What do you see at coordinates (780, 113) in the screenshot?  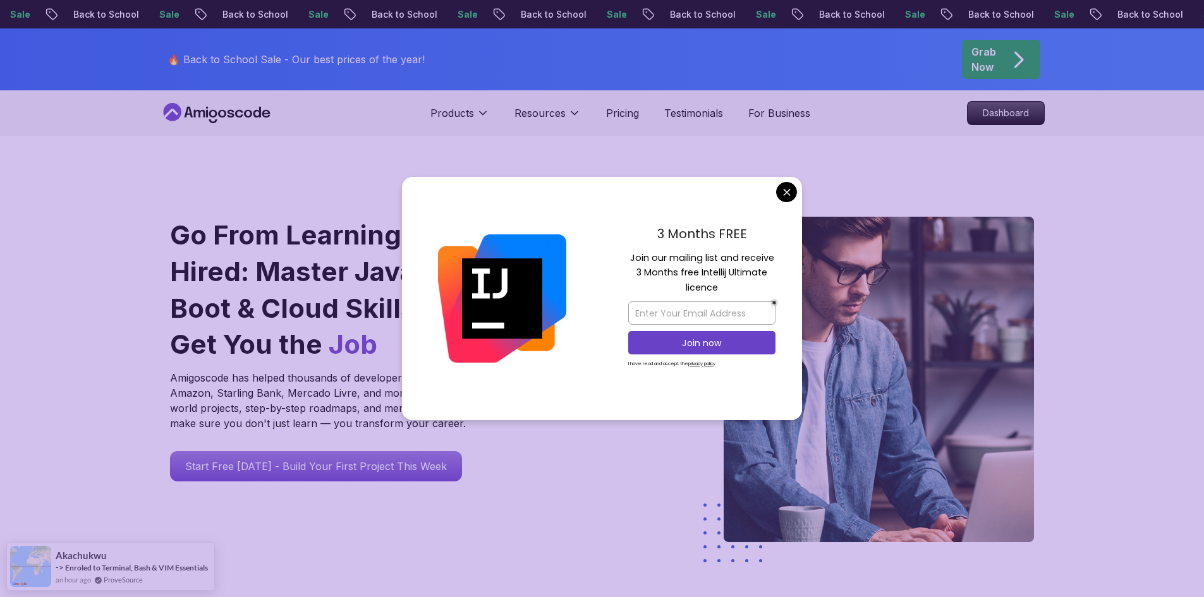 I see `a: For Business` at bounding box center [780, 113].